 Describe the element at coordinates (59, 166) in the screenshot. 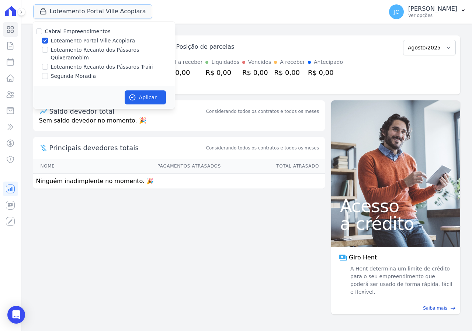

I see `th: Nome` at that location.